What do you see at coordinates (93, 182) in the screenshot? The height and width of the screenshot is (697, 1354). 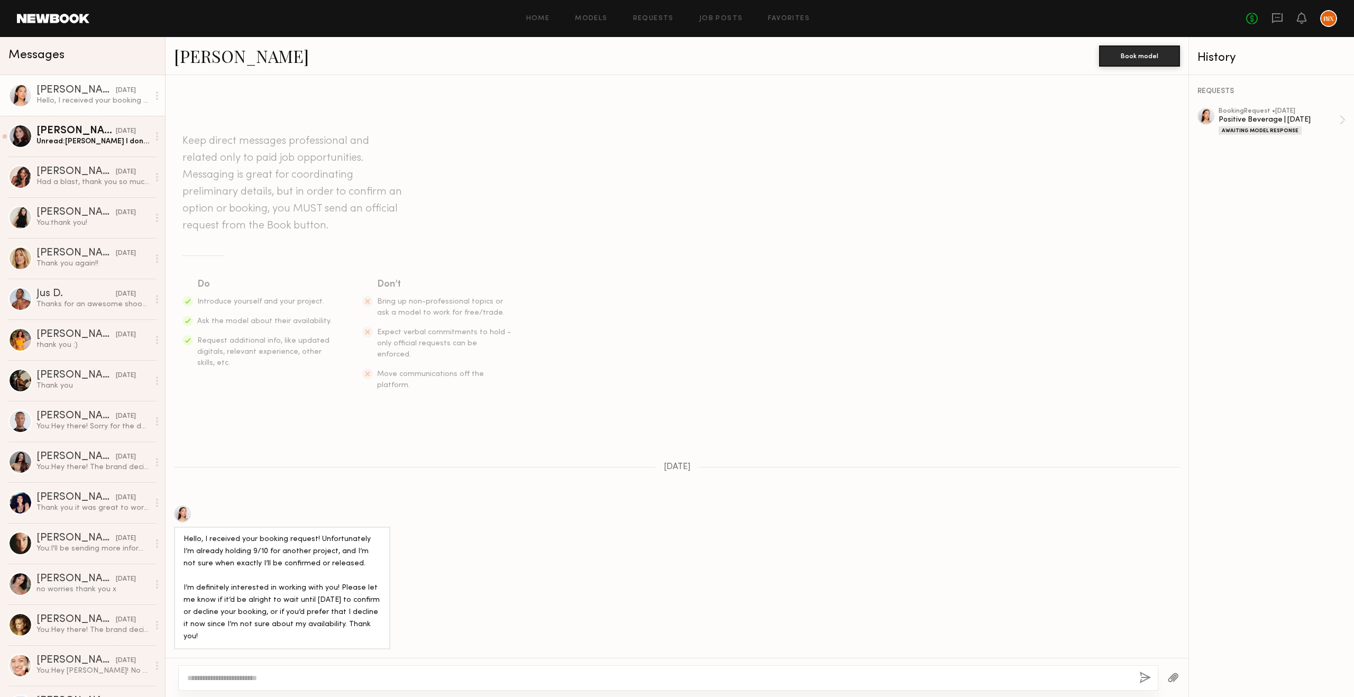 I see `div: Had a blast, thank you so much! I hope to work with you again soon.` at bounding box center [93, 182].